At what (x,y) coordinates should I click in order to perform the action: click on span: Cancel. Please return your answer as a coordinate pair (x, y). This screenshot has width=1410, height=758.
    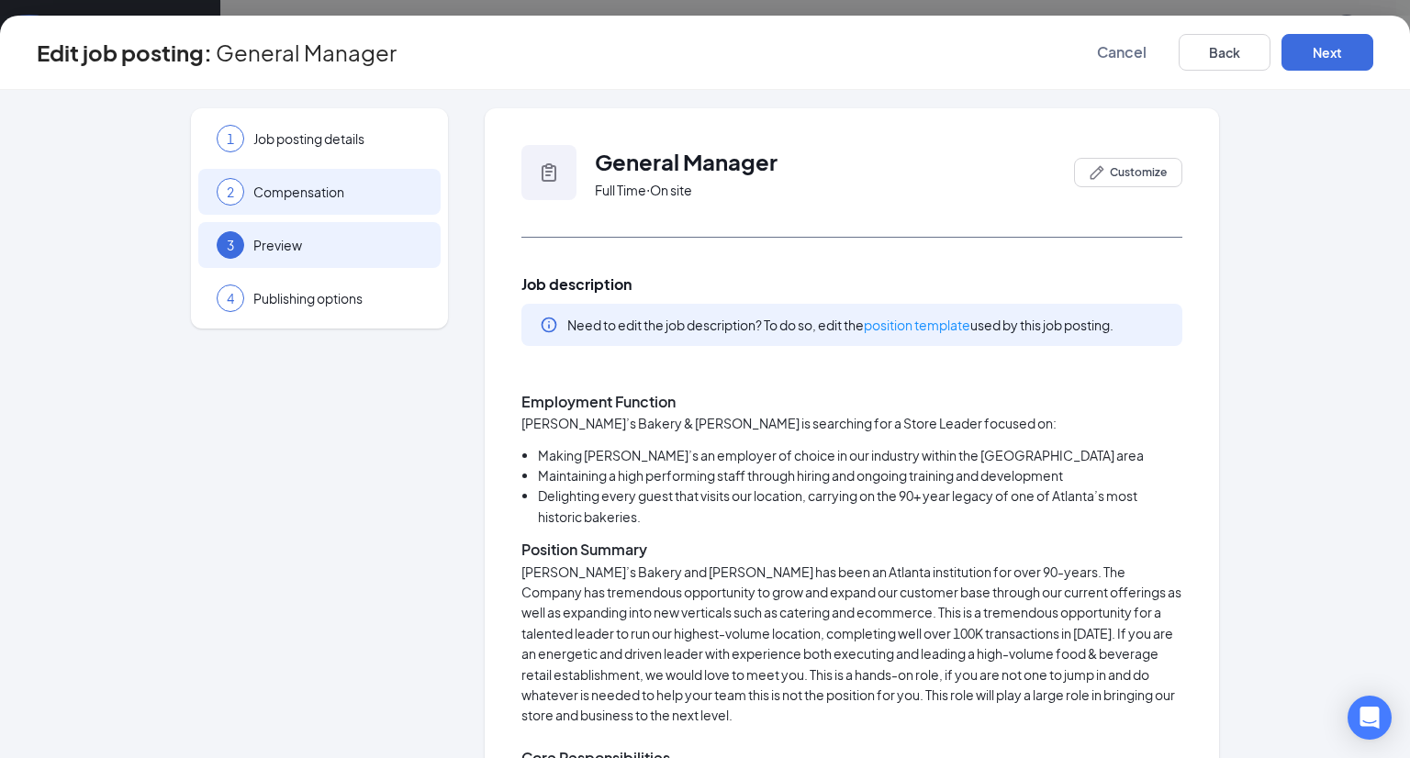
    Looking at the image, I should click on (1122, 52).